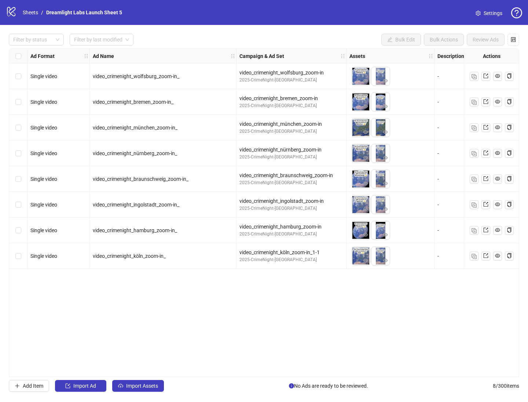 The height and width of the screenshot is (402, 528). Describe the element at coordinates (136, 205) in the screenshot. I see `span: video_crimenight_ingolstadt_zoom-in_` at that location.